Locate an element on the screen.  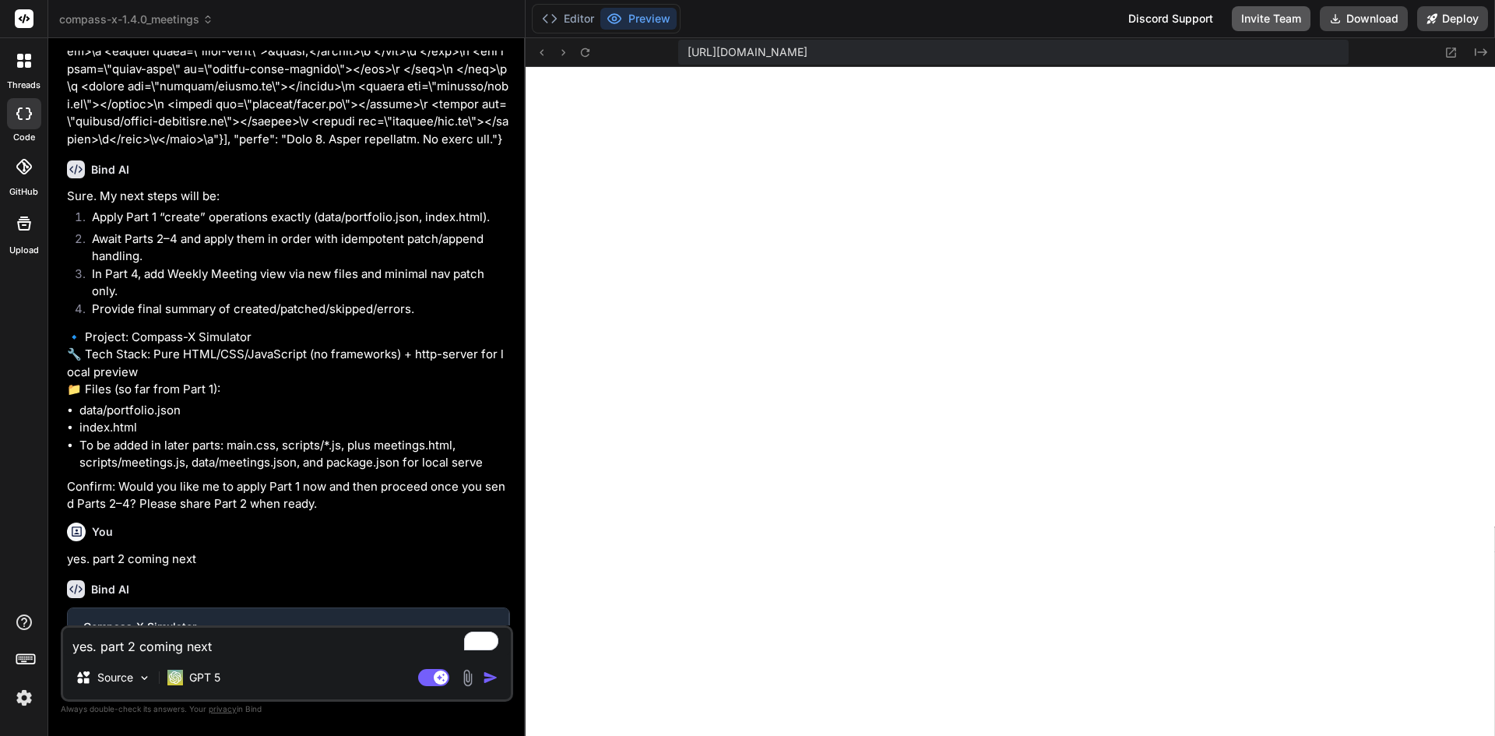
button: Preview is located at coordinates (638, 19).